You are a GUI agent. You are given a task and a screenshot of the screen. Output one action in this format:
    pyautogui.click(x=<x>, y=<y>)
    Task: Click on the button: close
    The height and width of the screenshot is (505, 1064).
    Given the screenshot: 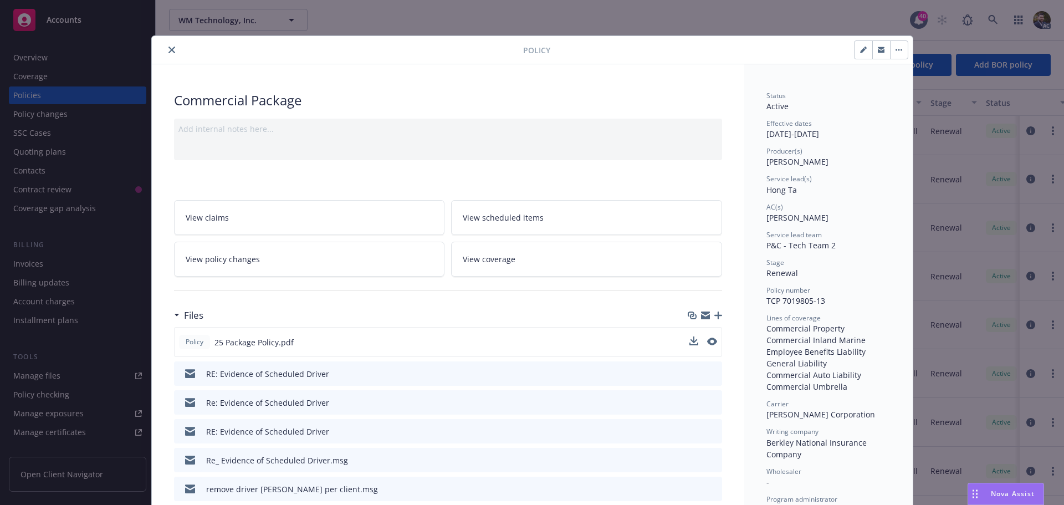 What is the action you would take?
    pyautogui.click(x=172, y=50)
    